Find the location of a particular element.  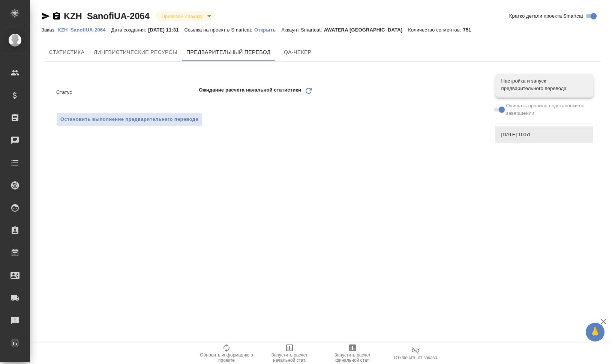

p: Ссылка на проект в Smartcat: is located at coordinates (219, 30).